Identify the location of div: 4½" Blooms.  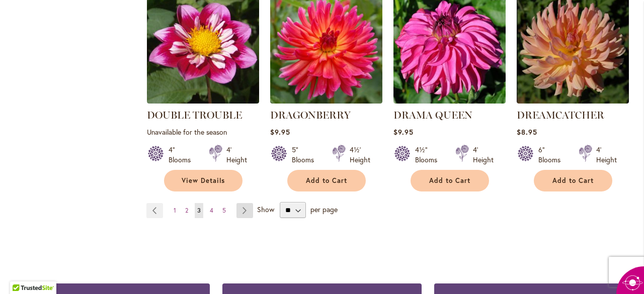
(429, 155).